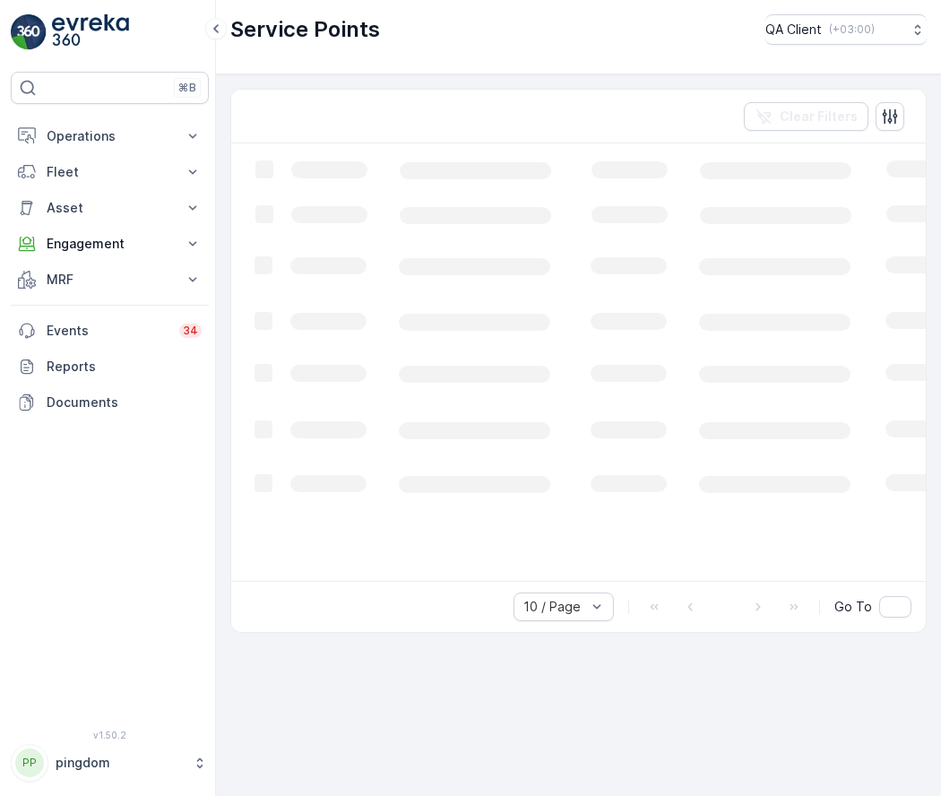 This screenshot has width=941, height=796. Describe the element at coordinates (109, 763) in the screenshot. I see `button: PPpingdom` at that location.